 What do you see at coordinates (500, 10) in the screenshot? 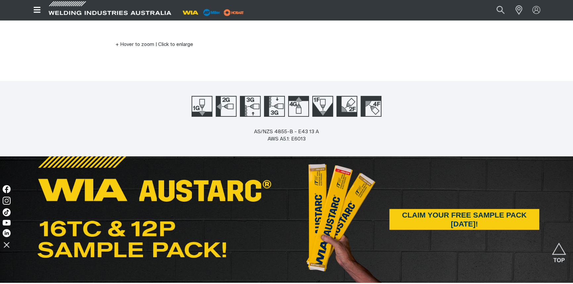
I see `button: Search products` at bounding box center [500, 10].